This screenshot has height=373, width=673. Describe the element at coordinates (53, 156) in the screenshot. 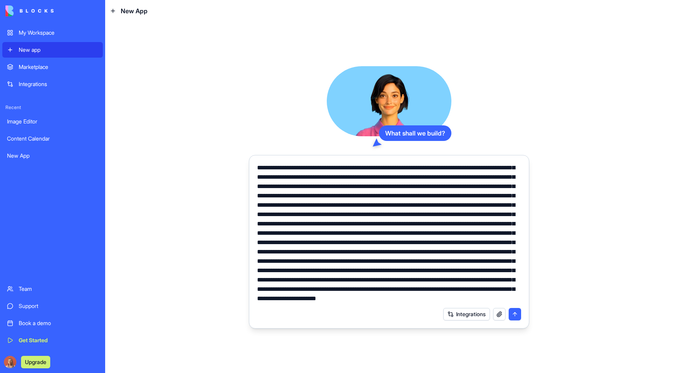

I see `div: New App` at that location.